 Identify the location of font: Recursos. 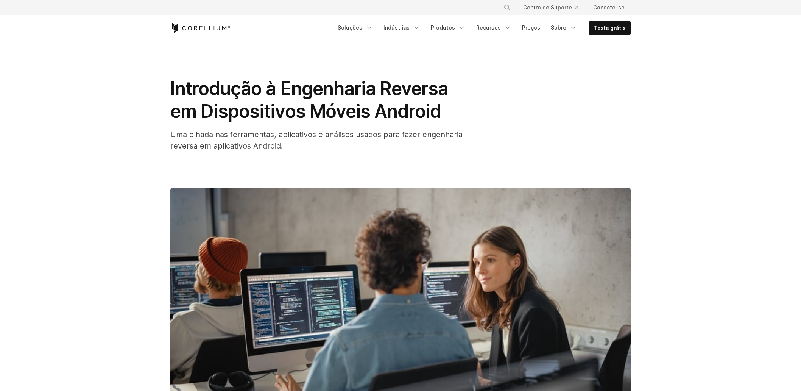
(488, 27).